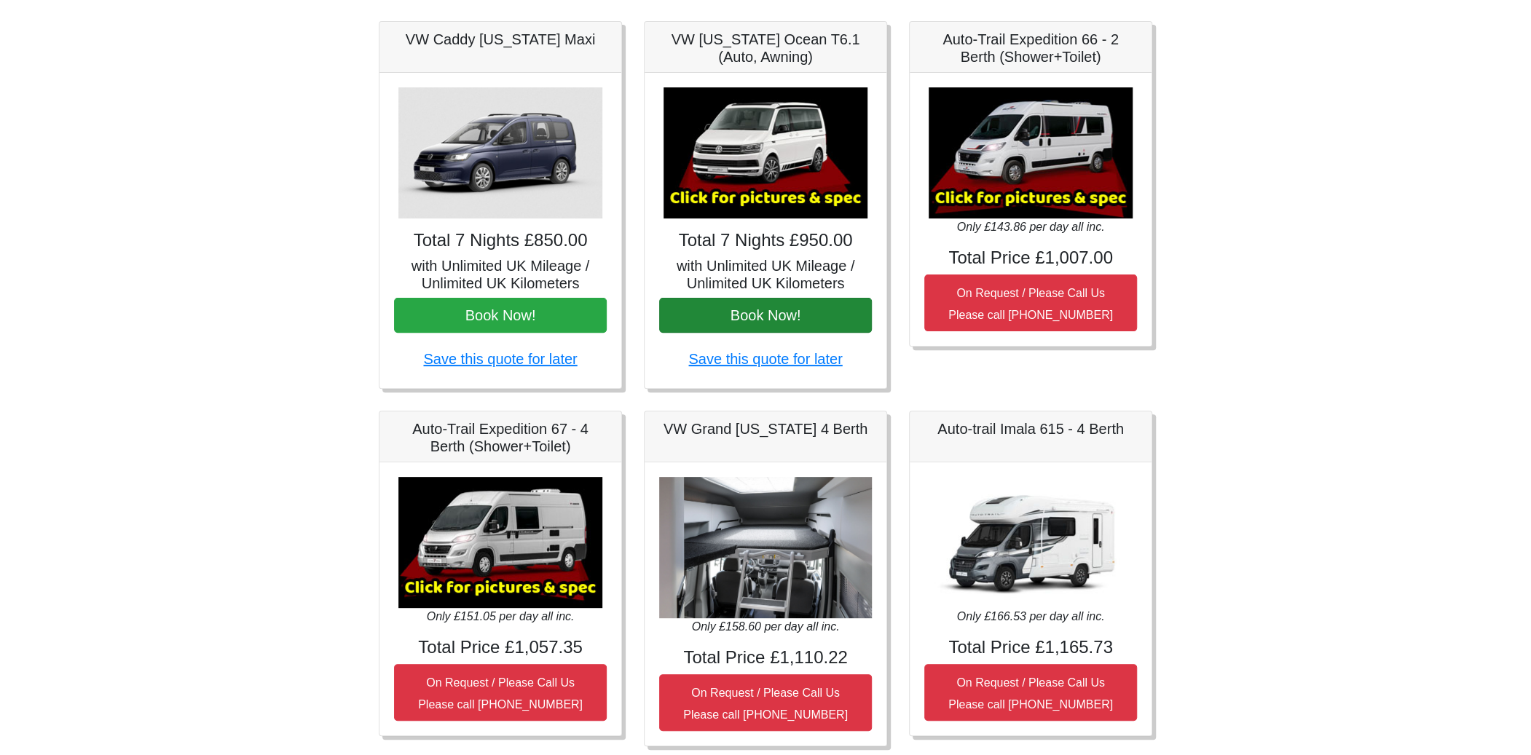 The height and width of the screenshot is (755, 1531). Describe the element at coordinates (765, 548) in the screenshot. I see `img: VW Grand California 4 Berth` at that location.